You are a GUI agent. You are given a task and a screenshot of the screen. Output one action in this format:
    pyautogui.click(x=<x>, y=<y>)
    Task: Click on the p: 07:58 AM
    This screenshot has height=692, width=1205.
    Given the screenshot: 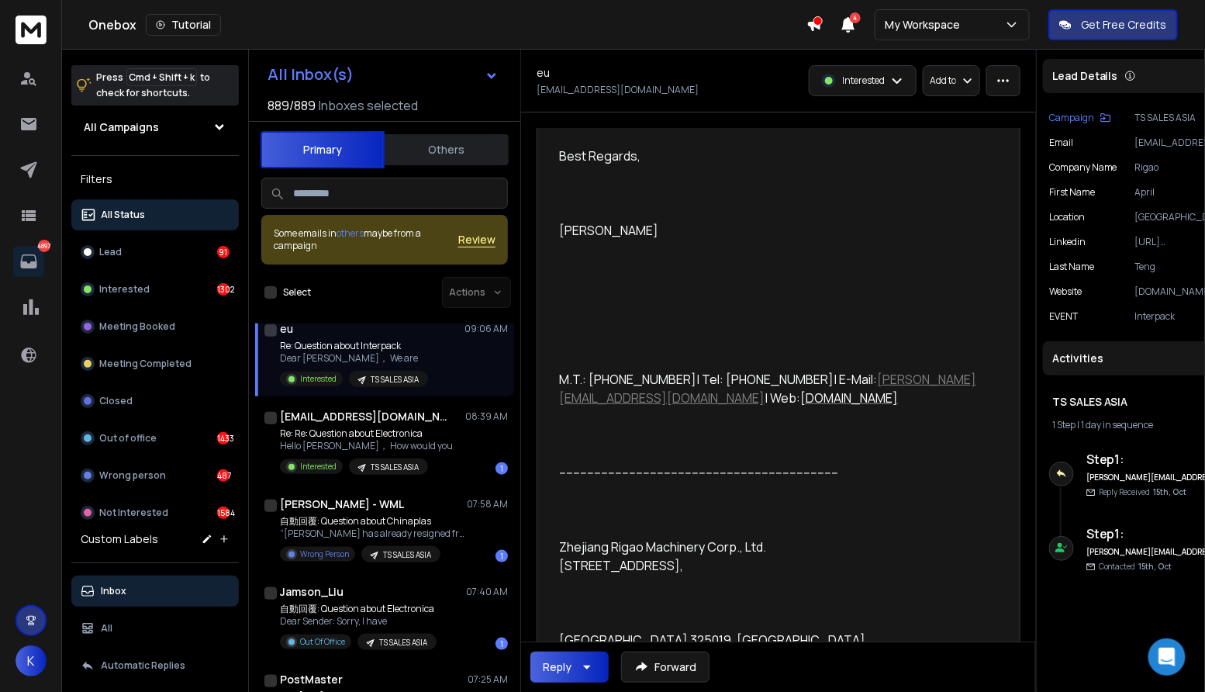 What is the action you would take?
    pyautogui.click(x=487, y=504)
    